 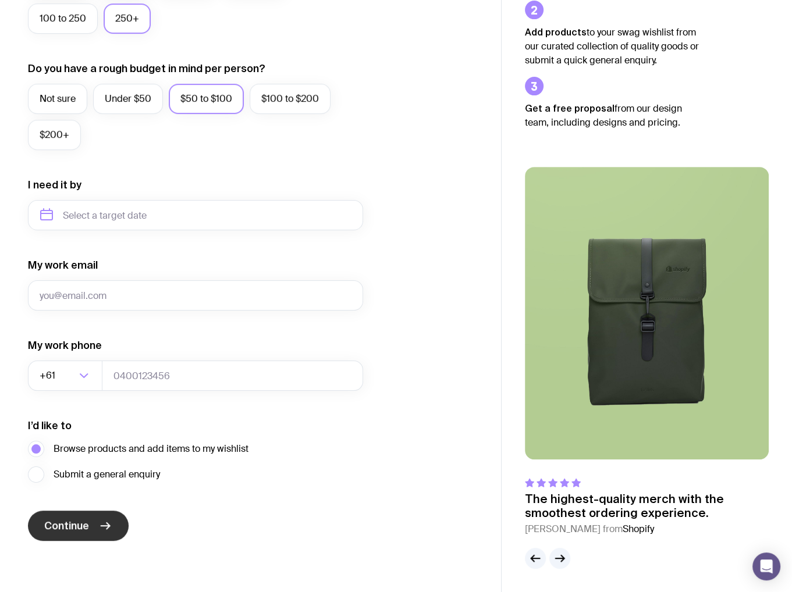 What do you see at coordinates (195, 215) in the screenshot?
I see `input: Select a target date` at bounding box center [195, 215].